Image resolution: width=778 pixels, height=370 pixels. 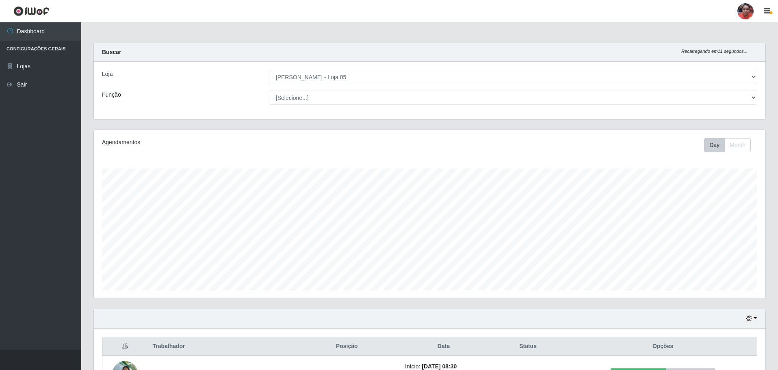 What do you see at coordinates (220, 347) in the screenshot?
I see `th: Trabalhador` at bounding box center [220, 347].